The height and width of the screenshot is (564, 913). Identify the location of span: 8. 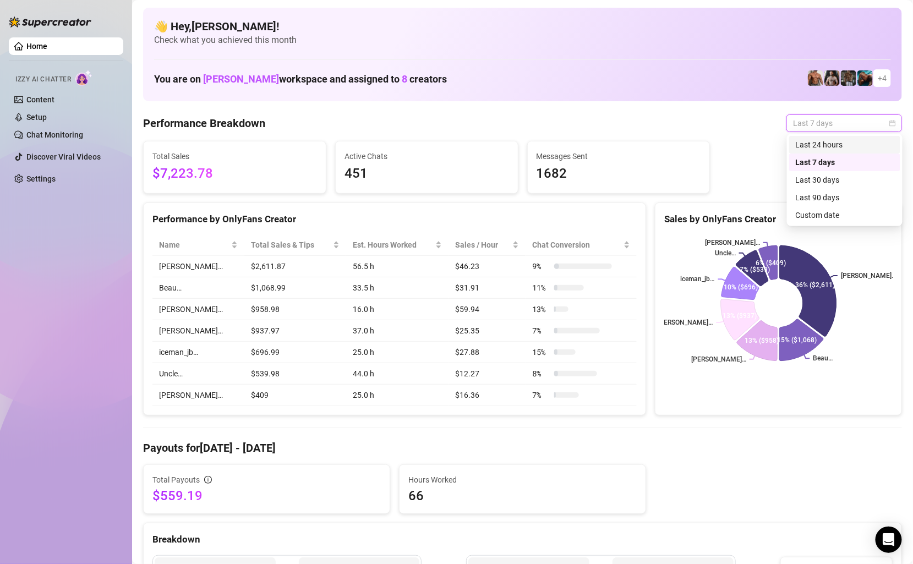
(405, 79).